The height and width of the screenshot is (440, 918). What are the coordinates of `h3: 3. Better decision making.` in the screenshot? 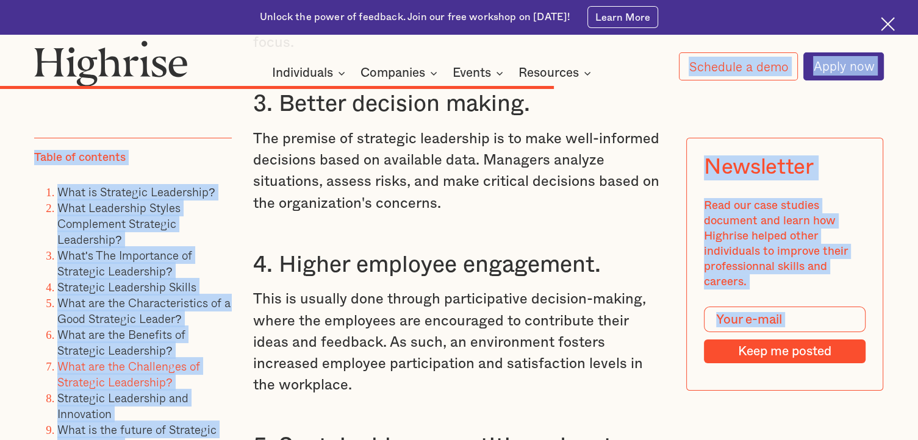 It's located at (459, 104).